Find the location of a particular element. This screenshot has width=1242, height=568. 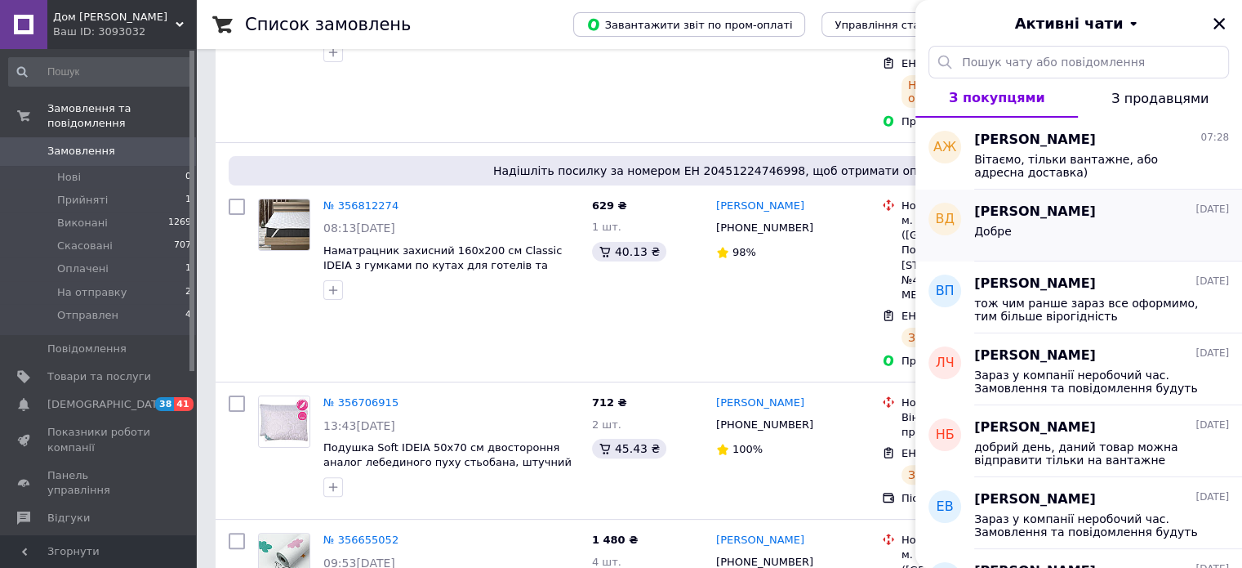

span: Добре is located at coordinates (993, 231).